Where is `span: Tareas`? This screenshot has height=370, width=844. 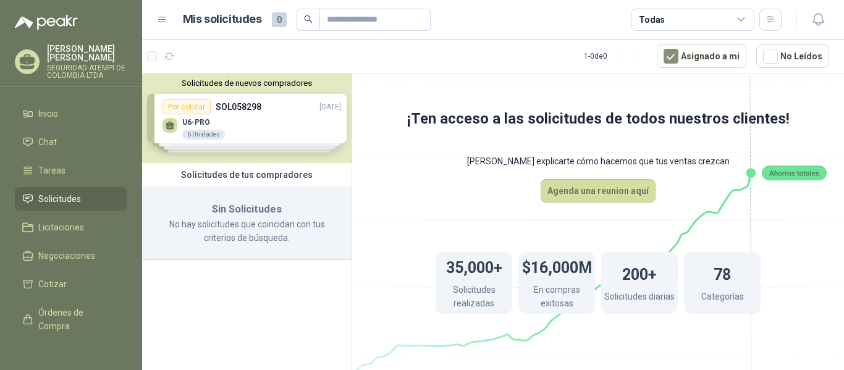
span: Tareas is located at coordinates (52, 171).